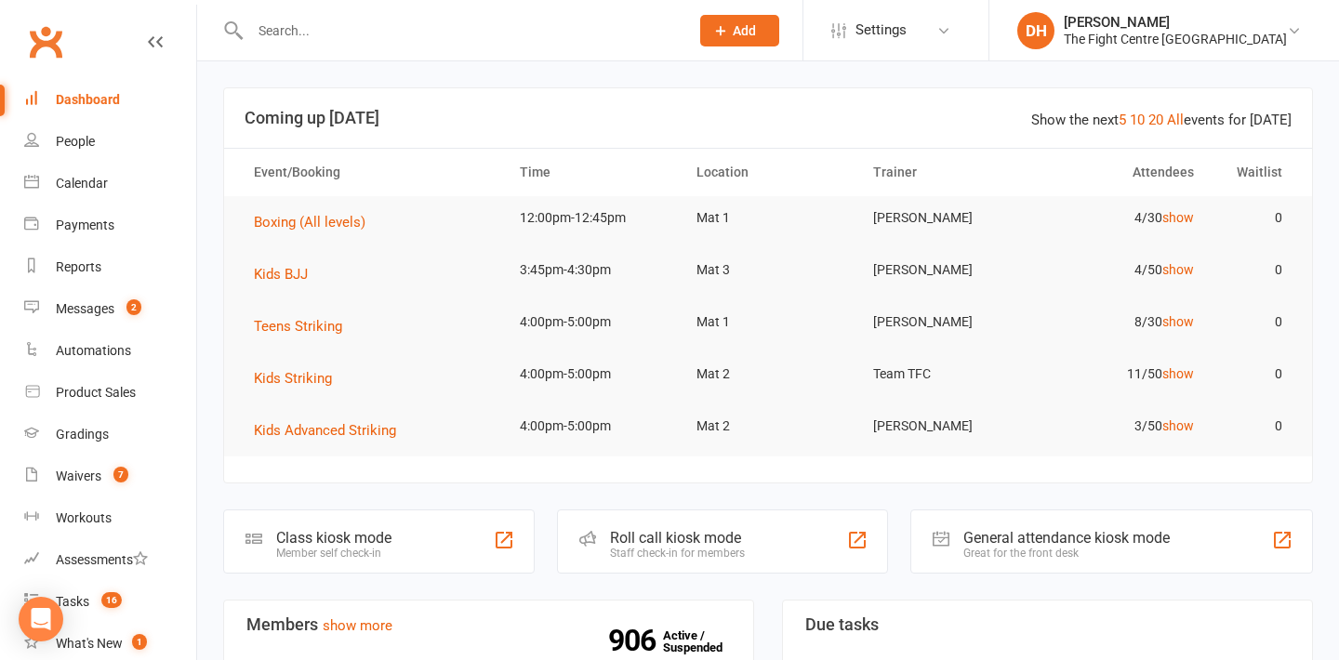 The height and width of the screenshot is (660, 1339). What do you see at coordinates (592, 270) in the screenshot?
I see `td: 3:45pm-4:30pm` at bounding box center [592, 270].